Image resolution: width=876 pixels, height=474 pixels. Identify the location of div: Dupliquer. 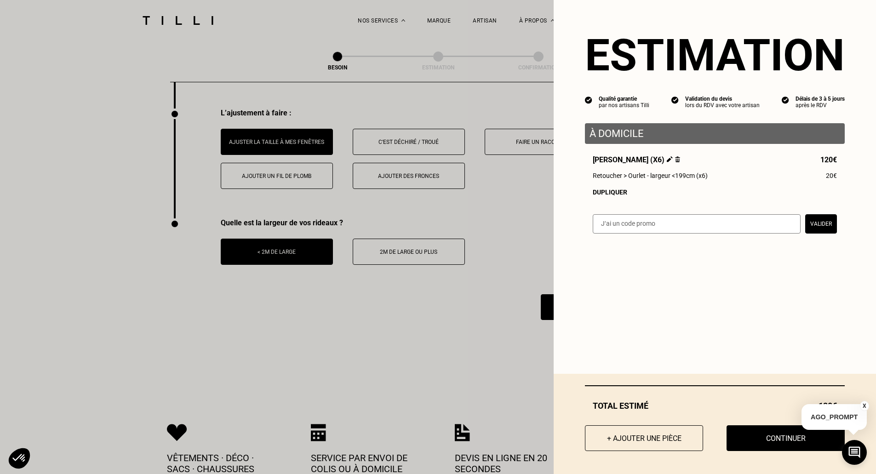
(715, 192).